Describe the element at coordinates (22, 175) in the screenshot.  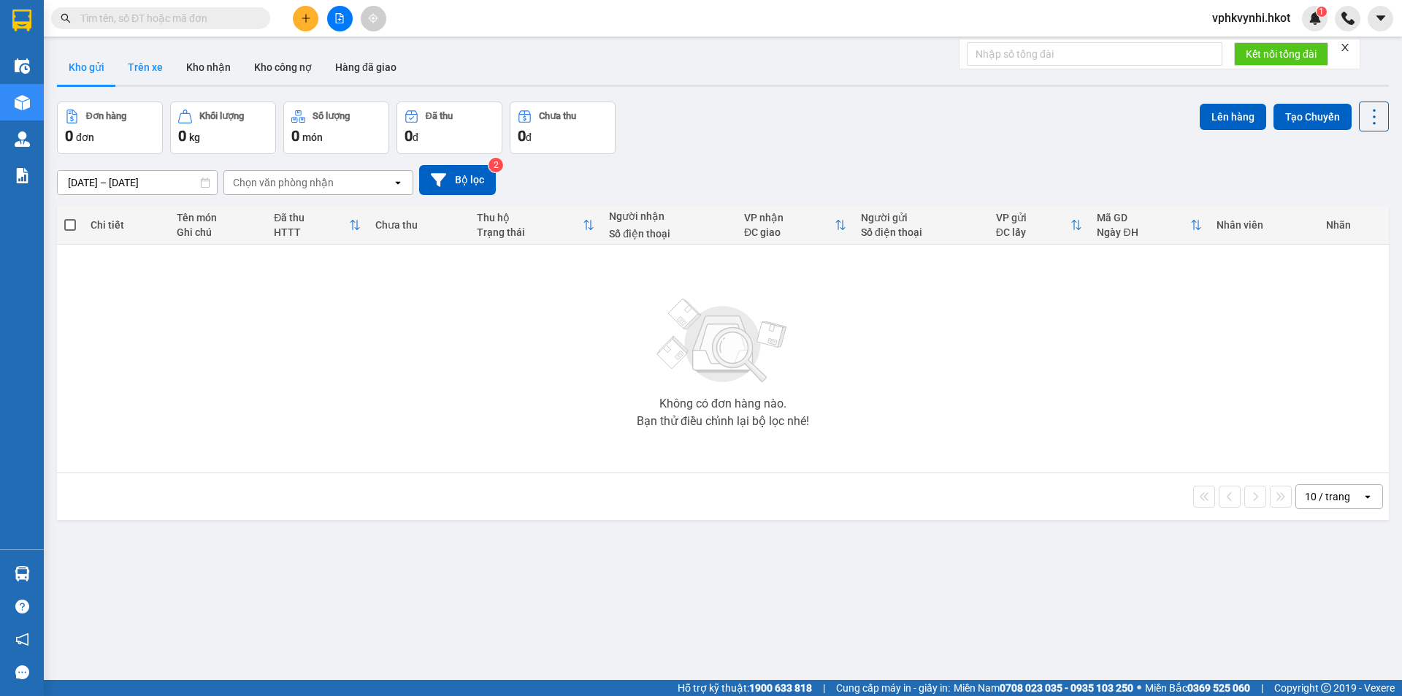
I see `img: solution-icon` at that location.